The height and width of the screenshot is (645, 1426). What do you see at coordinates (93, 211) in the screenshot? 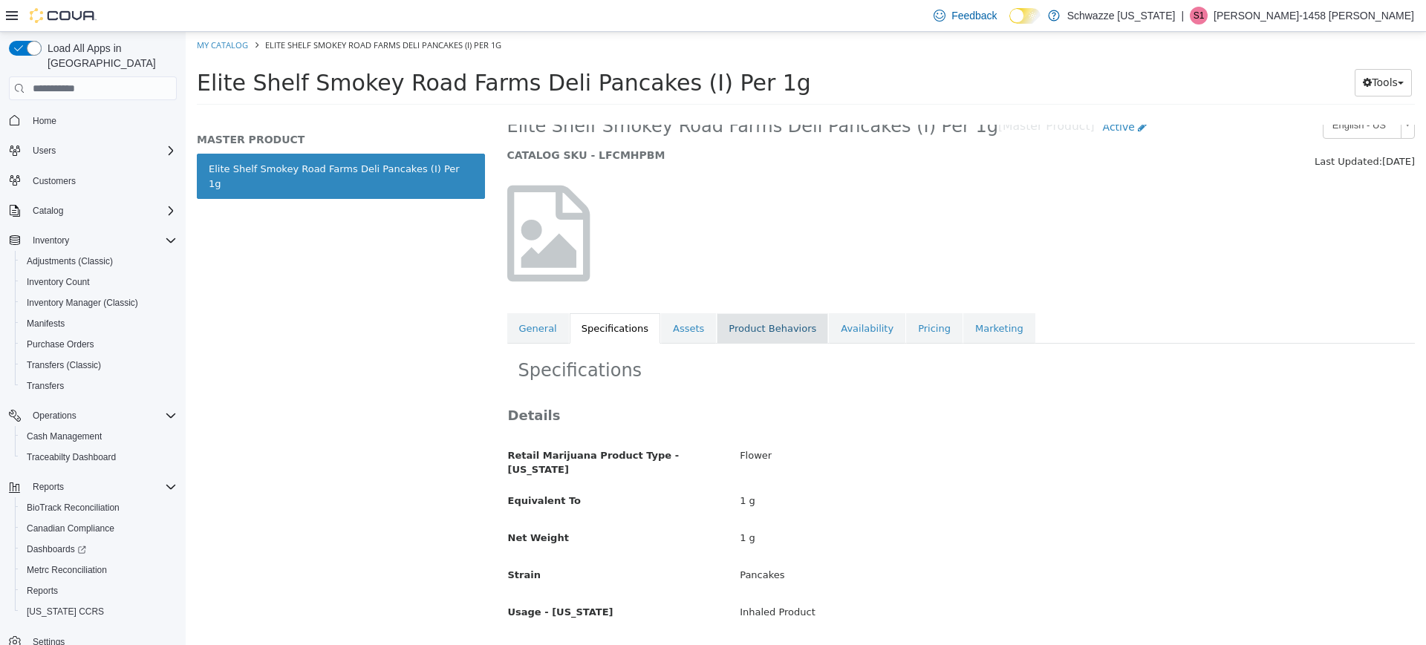
I see `button: Catalog` at bounding box center [93, 211].